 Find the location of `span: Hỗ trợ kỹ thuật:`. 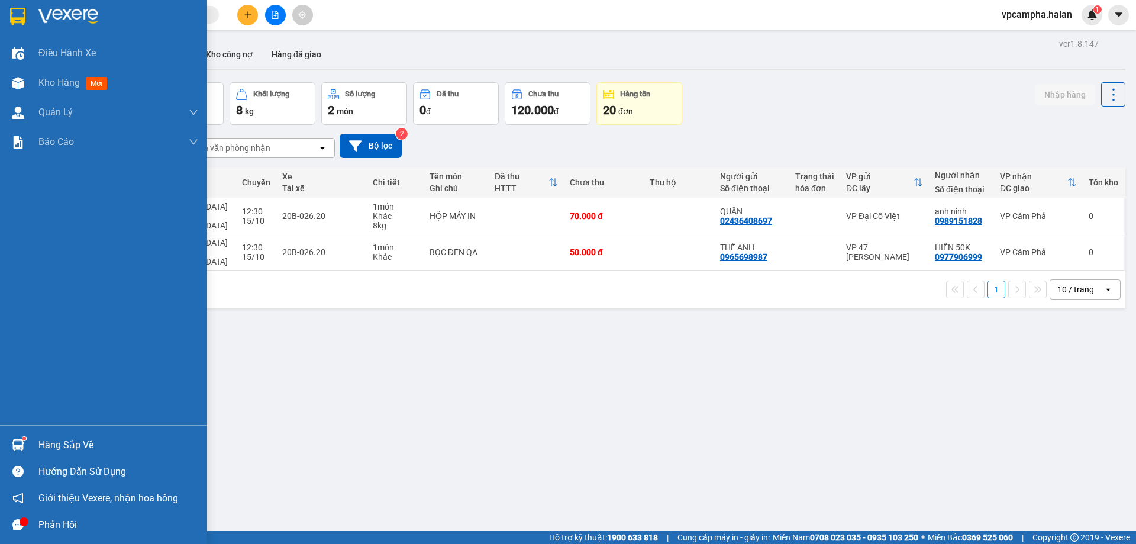

span: Hỗ trợ kỹ thuật: is located at coordinates (603, 537).